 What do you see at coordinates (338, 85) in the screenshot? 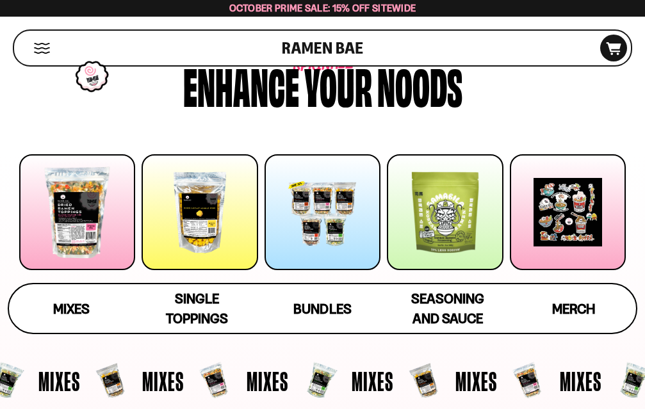
I see `div: your` at bounding box center [338, 85].